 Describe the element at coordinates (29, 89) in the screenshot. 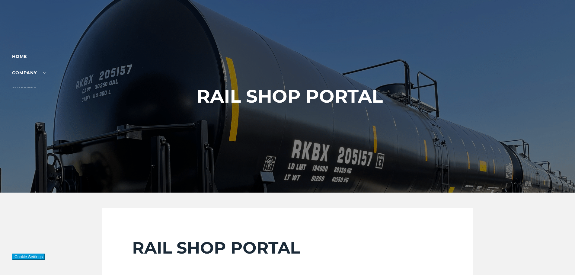

I see `a: SHIPPERS` at that location.